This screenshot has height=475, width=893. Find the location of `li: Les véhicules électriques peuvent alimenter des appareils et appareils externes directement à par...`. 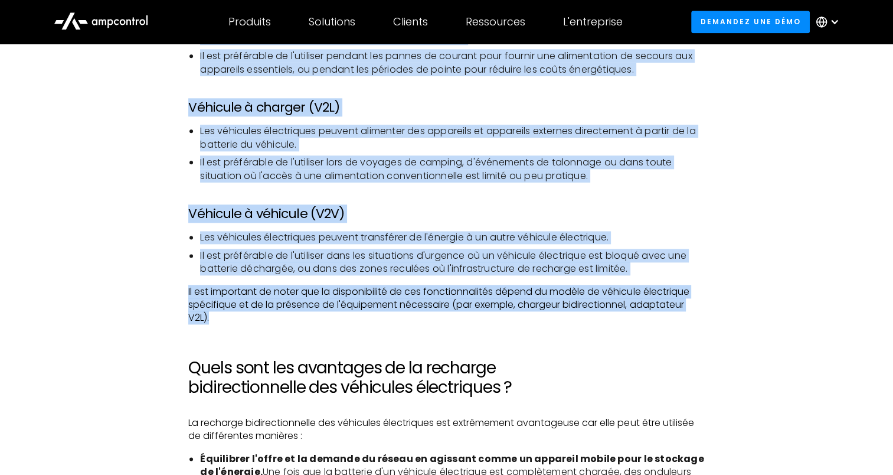

li: Les véhicules électriques peuvent alimenter des appareils et appareils externes directement à par... is located at coordinates (452, 138).